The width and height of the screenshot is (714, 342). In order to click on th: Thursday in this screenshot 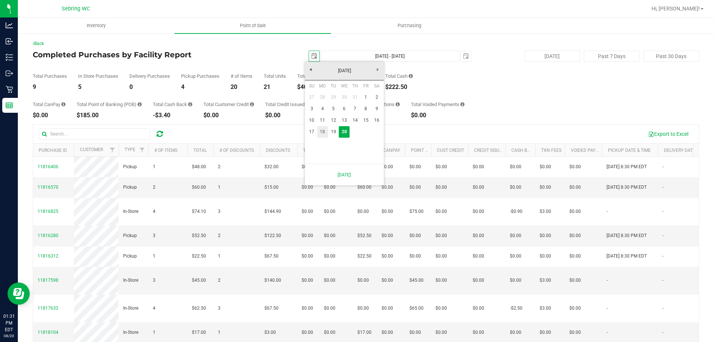, I will do `click(355, 86)`.